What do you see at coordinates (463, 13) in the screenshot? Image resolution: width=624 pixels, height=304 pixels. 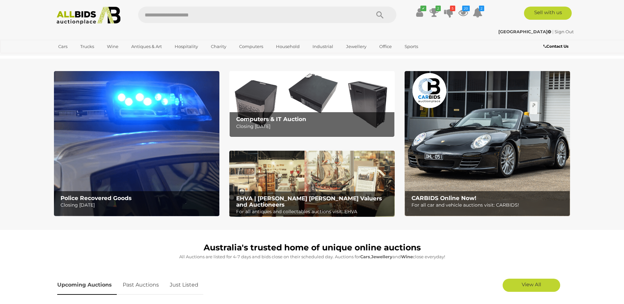 I see `a: 20` at bounding box center [463, 13].